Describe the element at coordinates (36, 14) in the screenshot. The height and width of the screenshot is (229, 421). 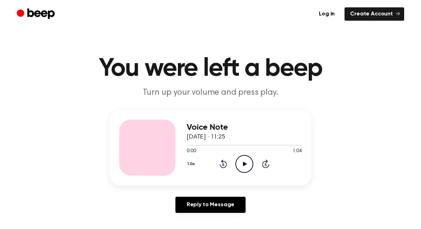
I see `a: Beep` at that location.